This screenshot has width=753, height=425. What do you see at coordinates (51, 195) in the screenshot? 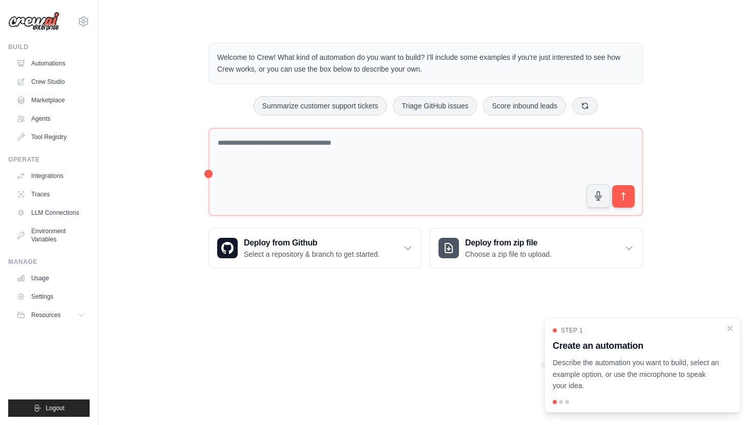
I see `a: Traces` at bounding box center [51, 195].